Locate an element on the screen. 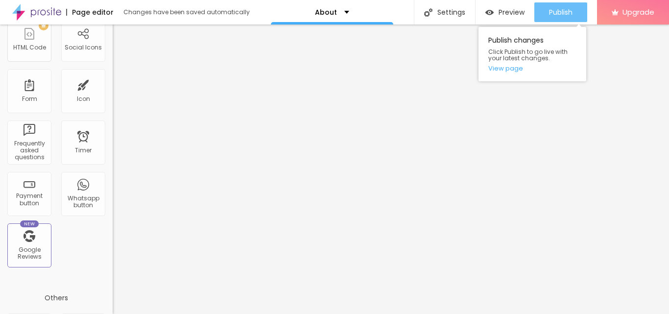 This screenshot has height=314, width=669. div: Whatsapp button is located at coordinates (83, 202).